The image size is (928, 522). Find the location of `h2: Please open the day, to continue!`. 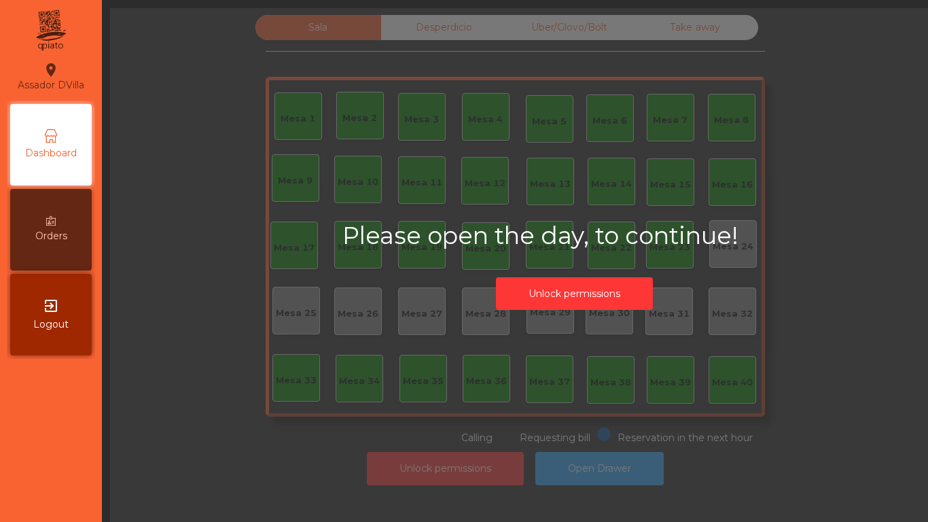

h2: Please open the day, to continue! is located at coordinates (574, 236).